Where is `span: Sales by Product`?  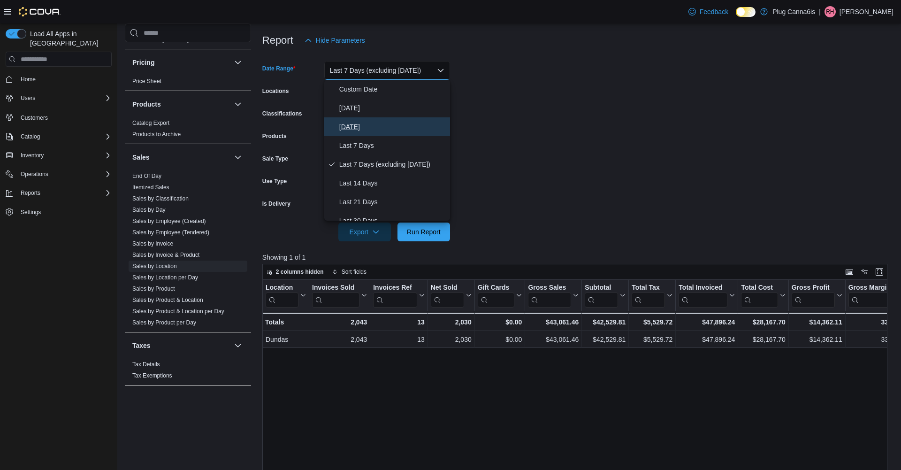
span: Sales by Product is located at coordinates (154, 289).